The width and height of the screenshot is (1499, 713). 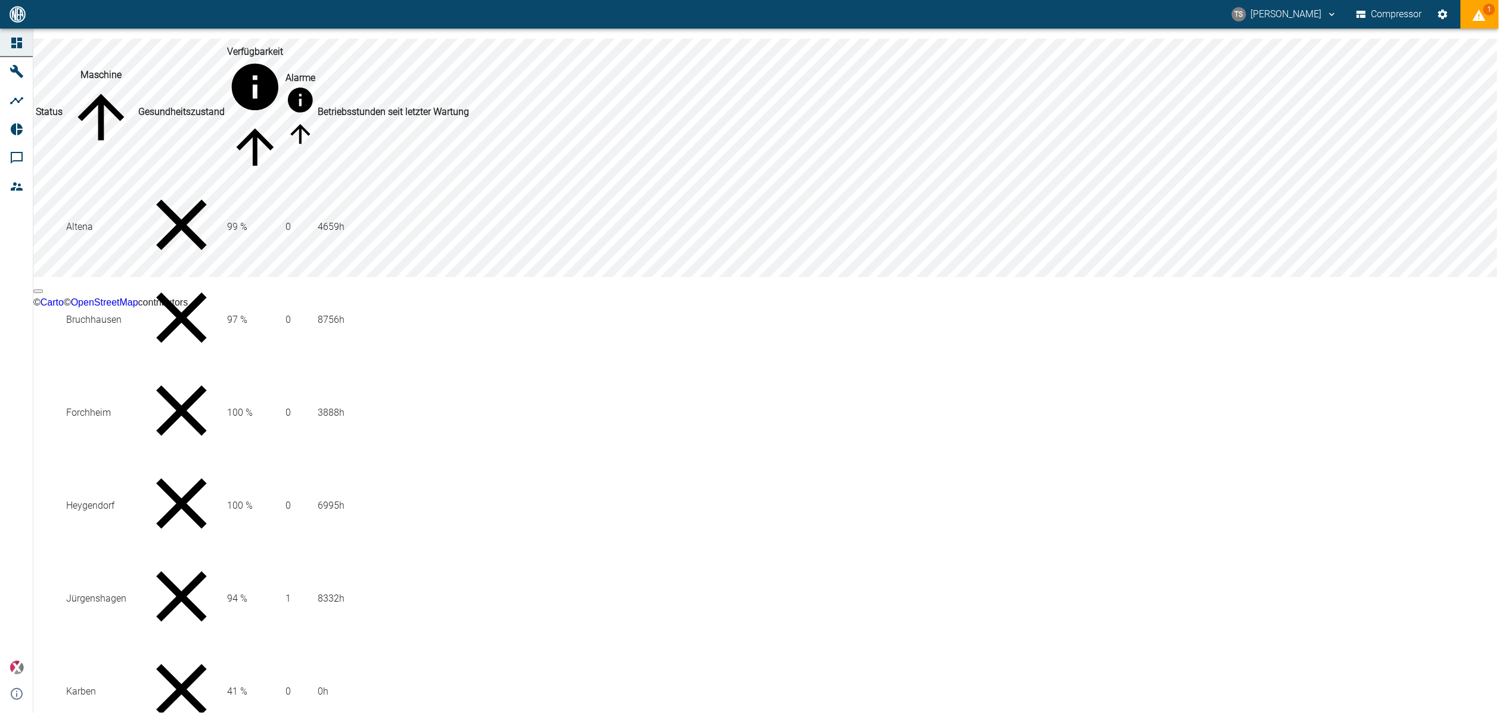 What do you see at coordinates (393, 692) in the screenshot?
I see `div: 0 h` at bounding box center [393, 692].